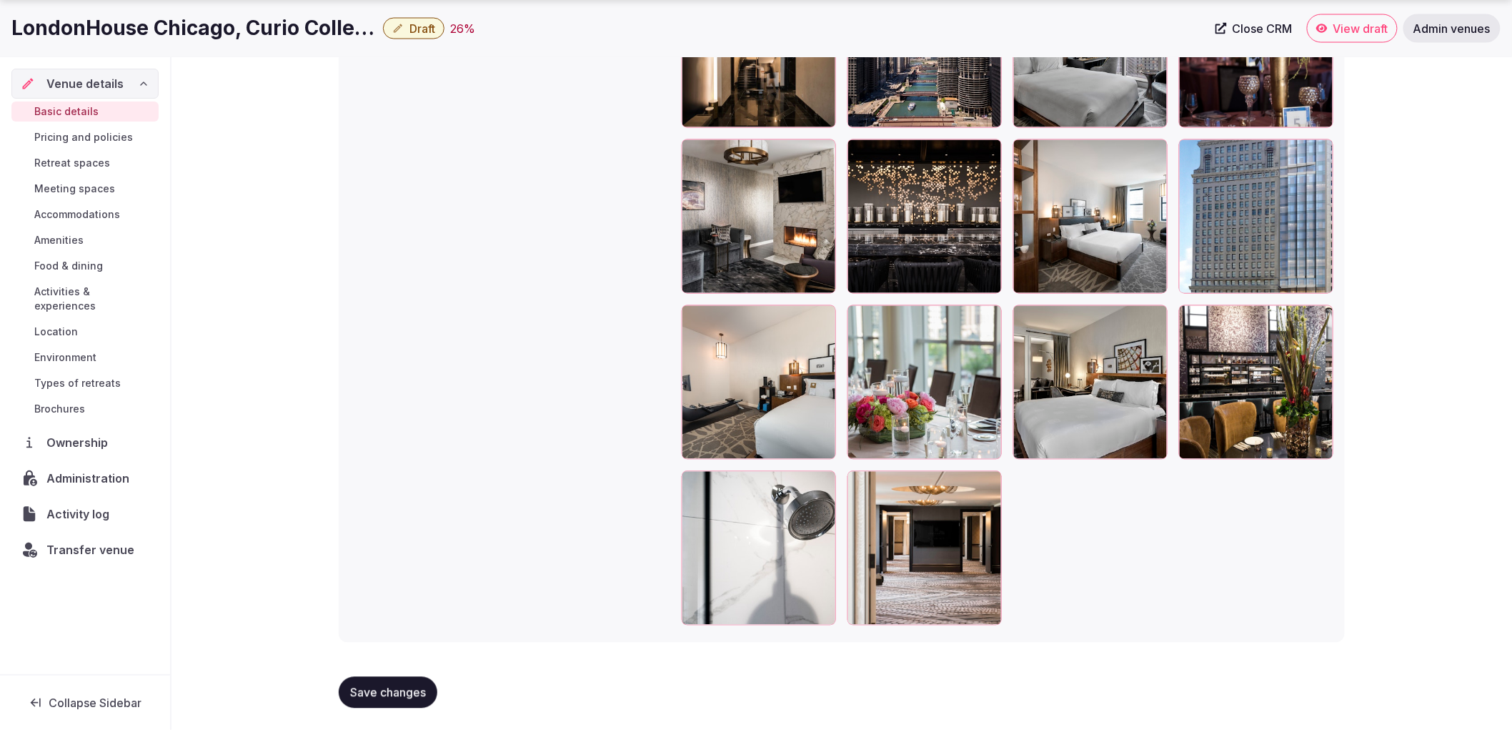 The image size is (1512, 730). What do you see at coordinates (1256, 216) in the screenshot?
I see `div: il8pdIduAk2vrvNHdCDIPw_360NM%20Rendering.jpg.jpg?h=1629&w=1100` at bounding box center [1256, 216].